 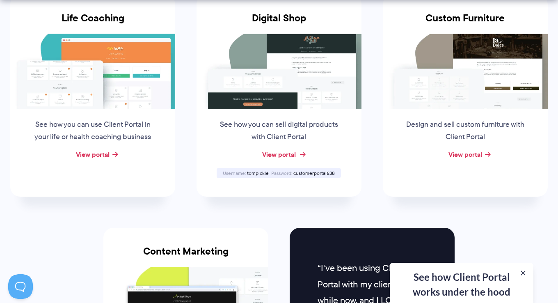 What do you see at coordinates (186, 256) in the screenshot?
I see `h3: Content Marketing` at bounding box center [186, 256].